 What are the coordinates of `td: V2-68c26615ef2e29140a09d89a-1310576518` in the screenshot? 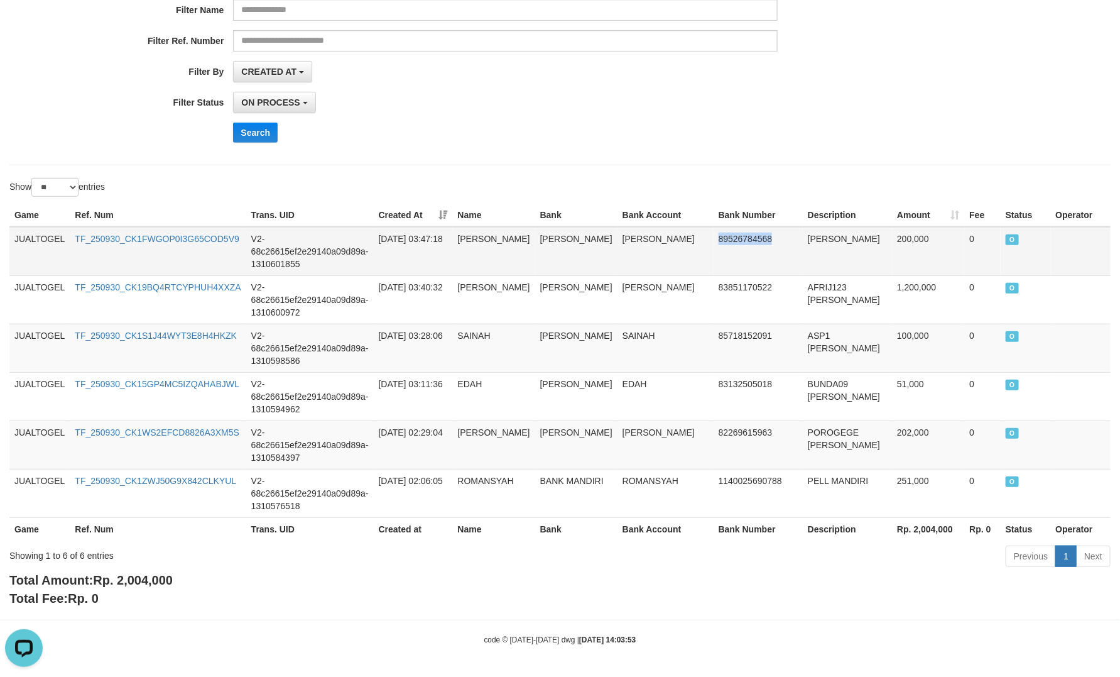 It's located at (310, 493).